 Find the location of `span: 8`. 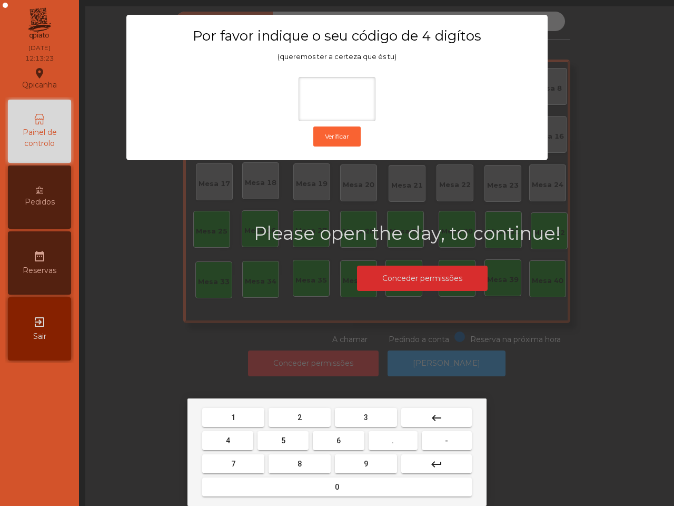

span: 8 is located at coordinates (300, 463).